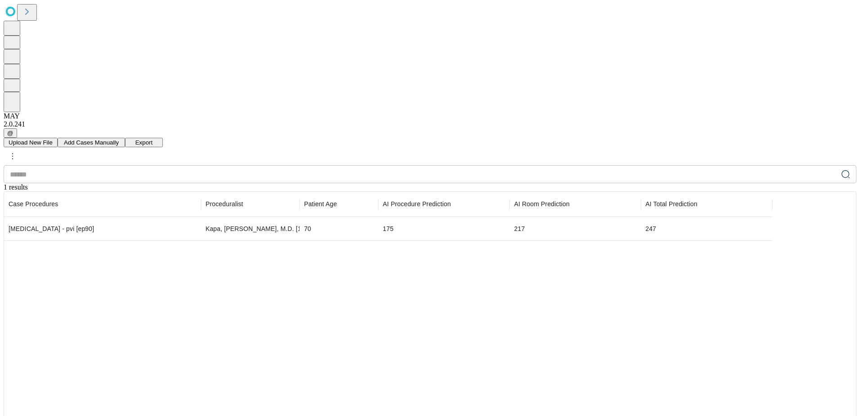  I want to click on button: Add Cases Manually, so click(91, 142).